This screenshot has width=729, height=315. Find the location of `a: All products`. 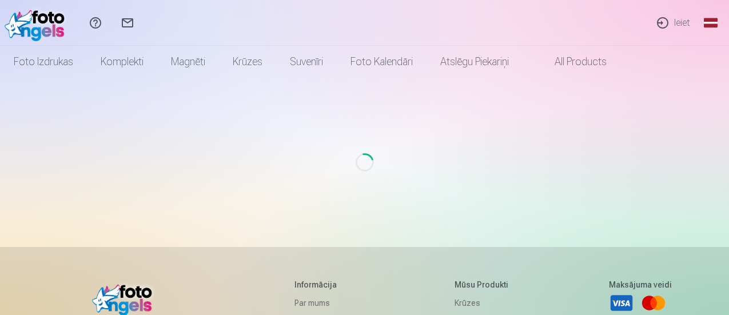

a: All products is located at coordinates (571, 62).